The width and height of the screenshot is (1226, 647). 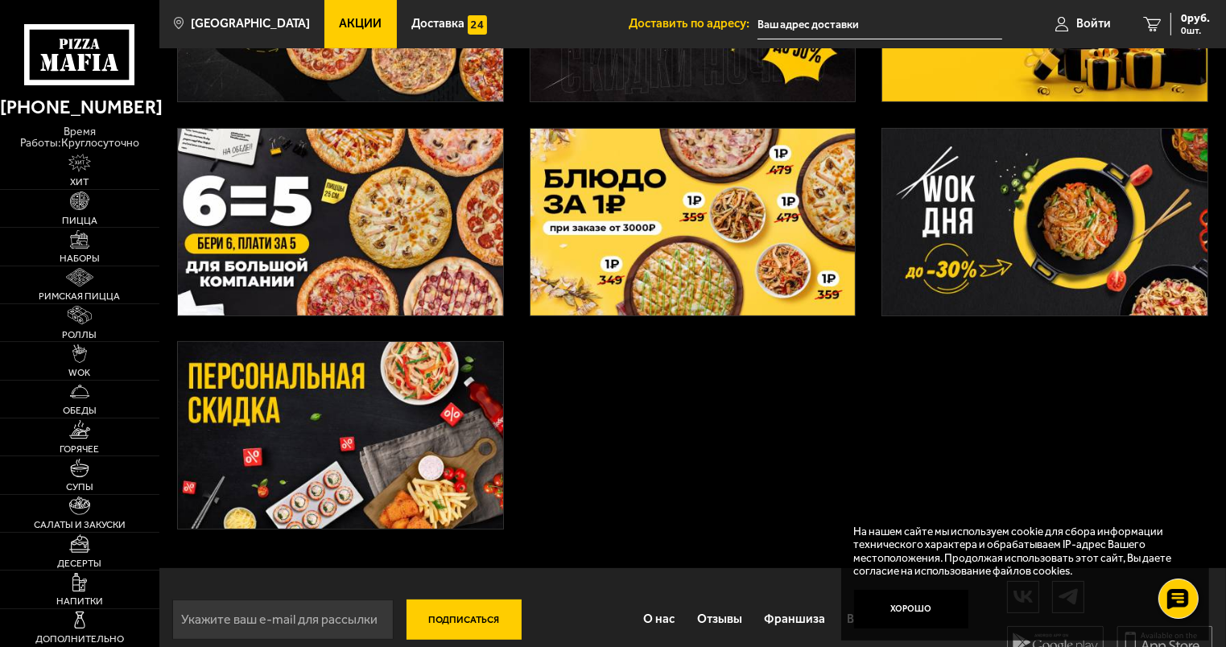 What do you see at coordinates (80, 601) in the screenshot?
I see `span: Напитки` at bounding box center [80, 601].